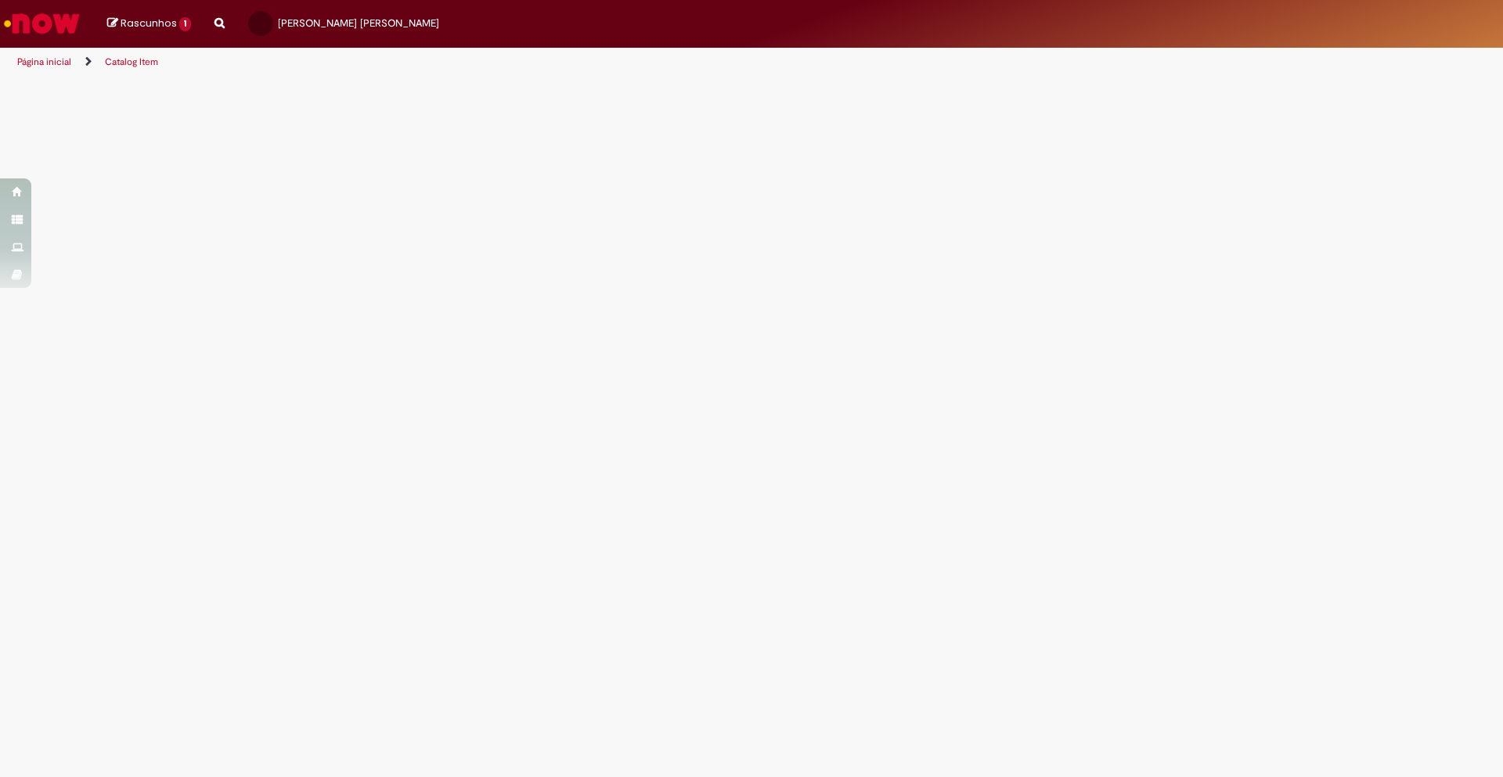 The width and height of the screenshot is (1503, 777). Describe the element at coordinates (41, 23) in the screenshot. I see `img: ServiceNow` at that location.